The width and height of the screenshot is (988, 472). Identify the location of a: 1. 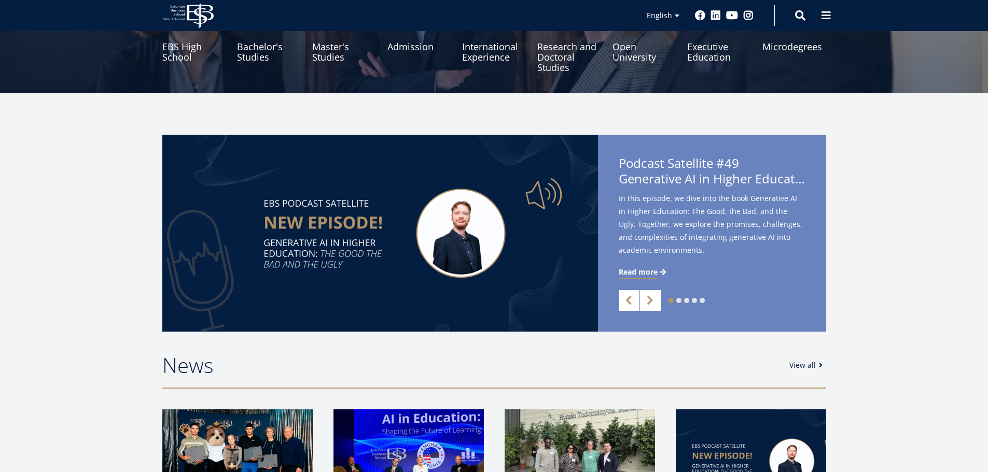
(671, 301).